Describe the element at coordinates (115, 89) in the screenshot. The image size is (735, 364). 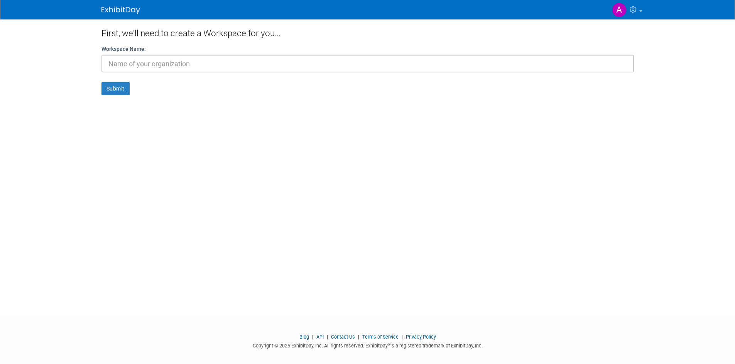
I see `button: Submit` at that location.